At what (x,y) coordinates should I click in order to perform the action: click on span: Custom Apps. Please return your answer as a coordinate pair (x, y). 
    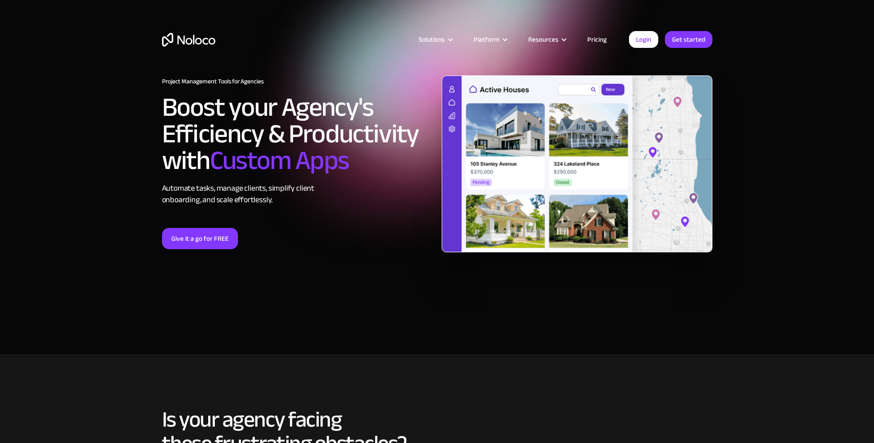
    Looking at the image, I should click on (280, 161).